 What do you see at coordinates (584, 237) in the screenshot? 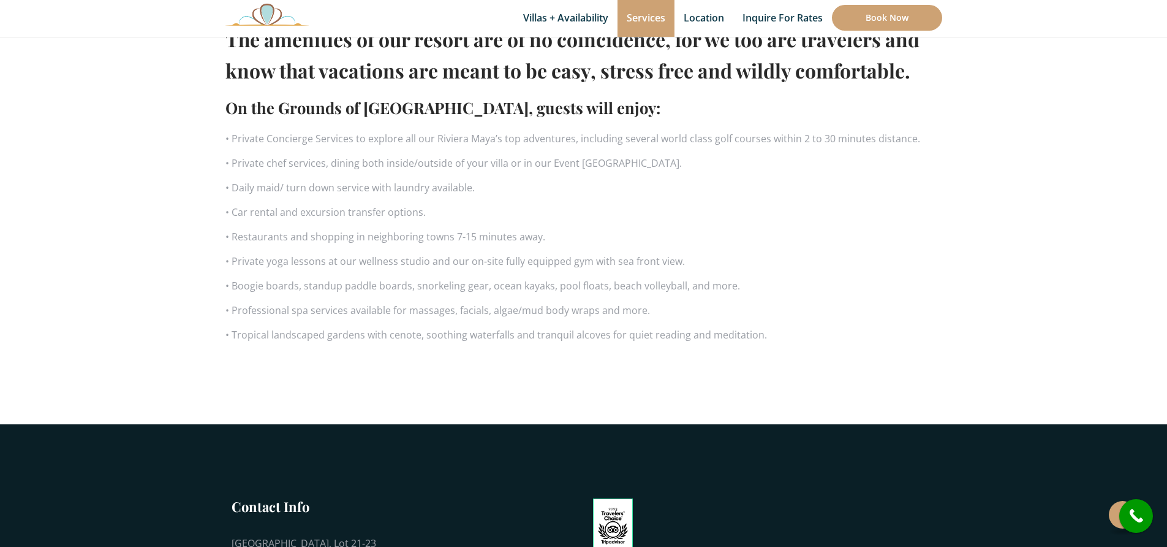
I see `p: • Restaurants and shopping in neighboring towns 7-15 minutes away.` at bounding box center [584, 237].